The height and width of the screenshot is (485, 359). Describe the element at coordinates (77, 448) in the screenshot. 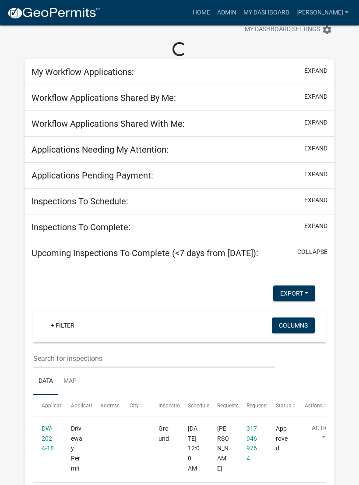

I see `span: Driveway Permit` at that location.